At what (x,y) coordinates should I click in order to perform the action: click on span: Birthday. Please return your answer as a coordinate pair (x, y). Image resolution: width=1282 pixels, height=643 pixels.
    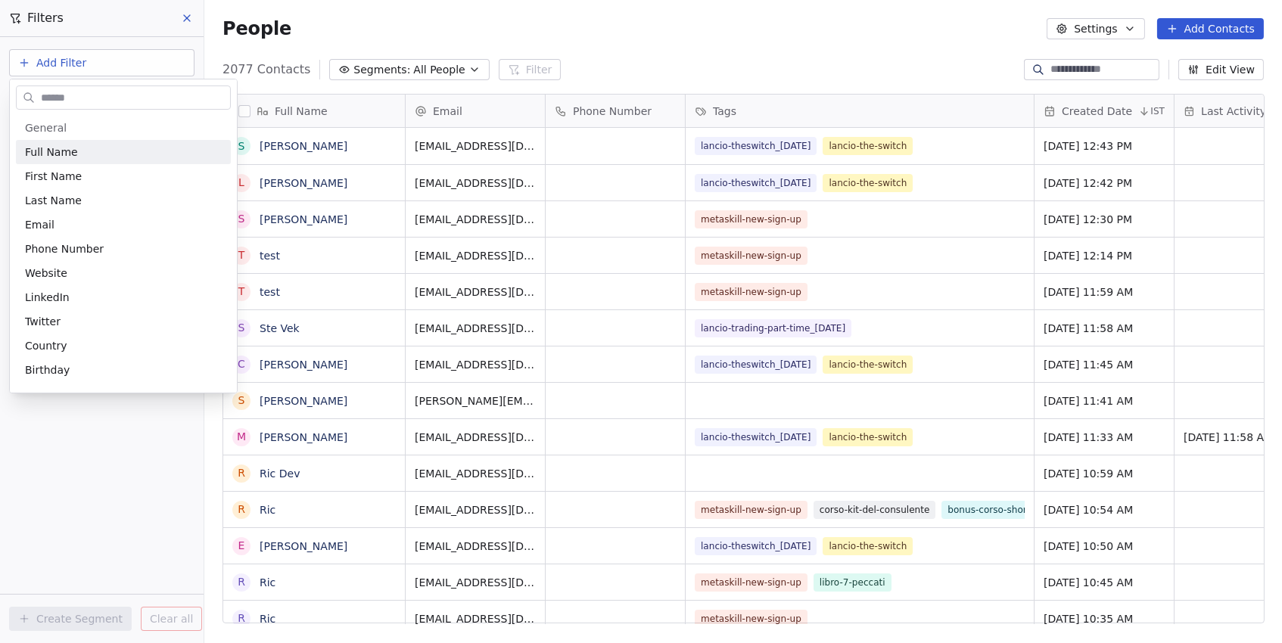
    Looking at the image, I should click on (47, 370).